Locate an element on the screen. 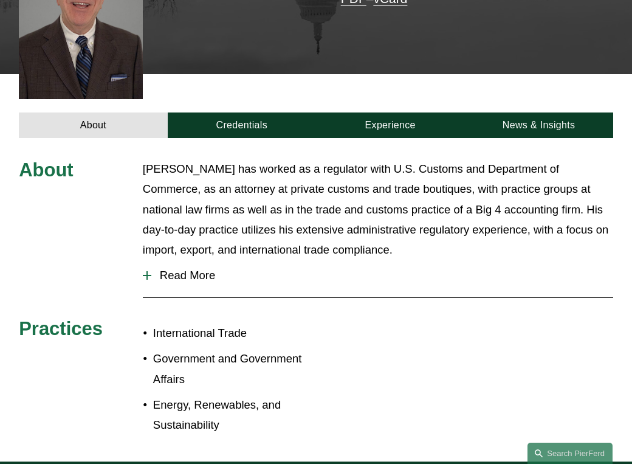 The image size is (632, 464). a: About is located at coordinates (93, 125).